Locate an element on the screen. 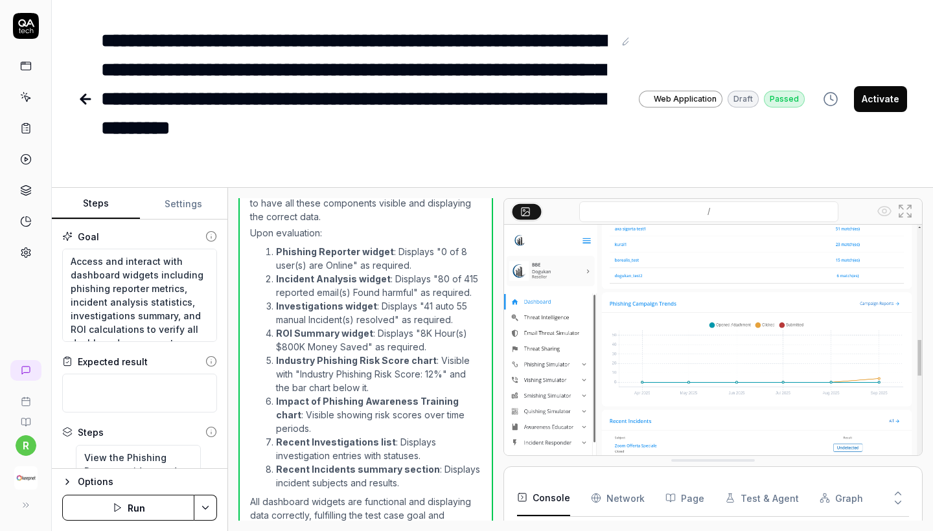 The height and width of the screenshot is (531, 933). strong: Impact of Phishing Awareness Training chart is located at coordinates (367, 408).